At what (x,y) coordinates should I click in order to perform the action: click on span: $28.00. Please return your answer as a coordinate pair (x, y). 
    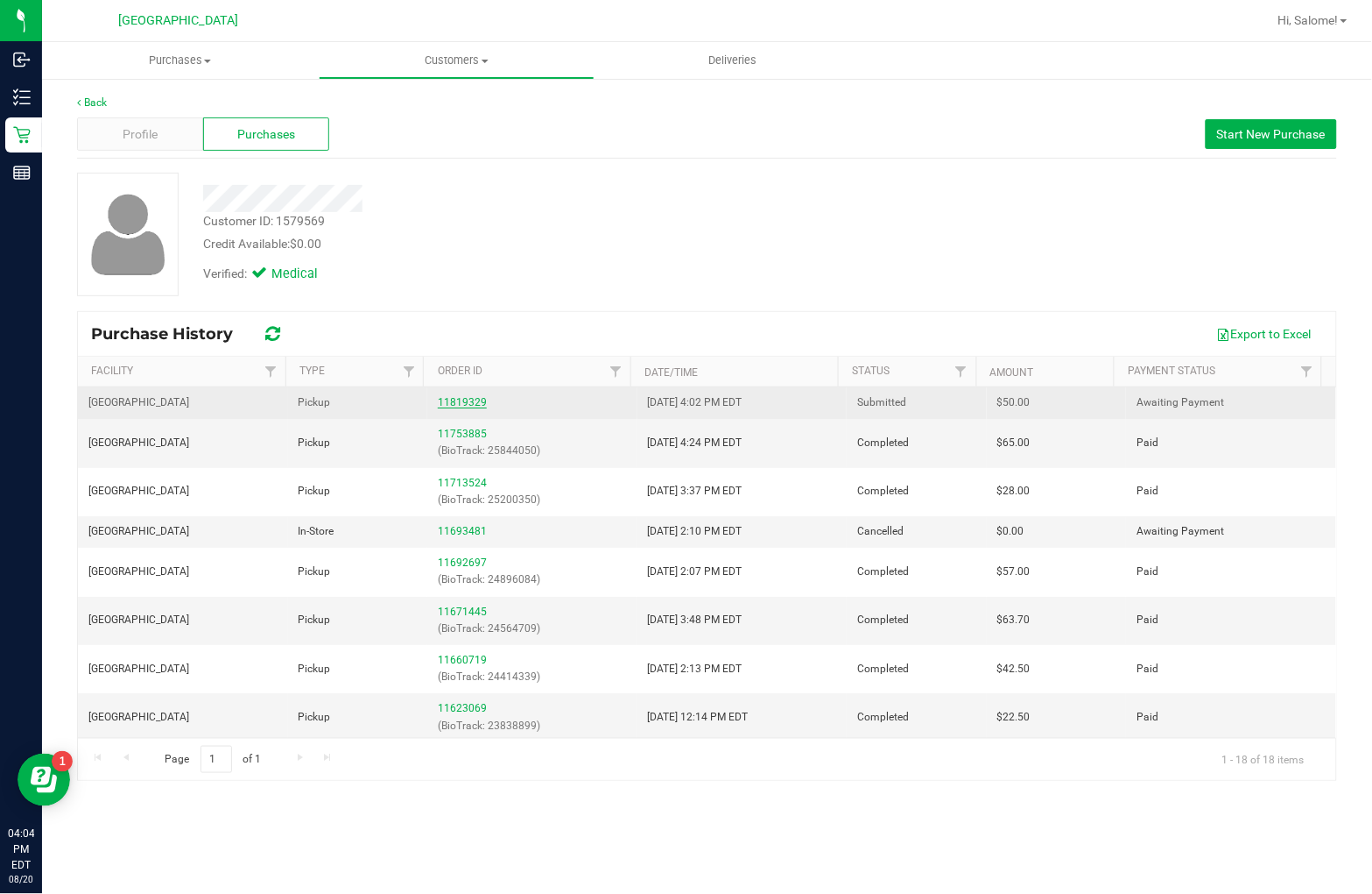
    Looking at the image, I should click on (1015, 490).